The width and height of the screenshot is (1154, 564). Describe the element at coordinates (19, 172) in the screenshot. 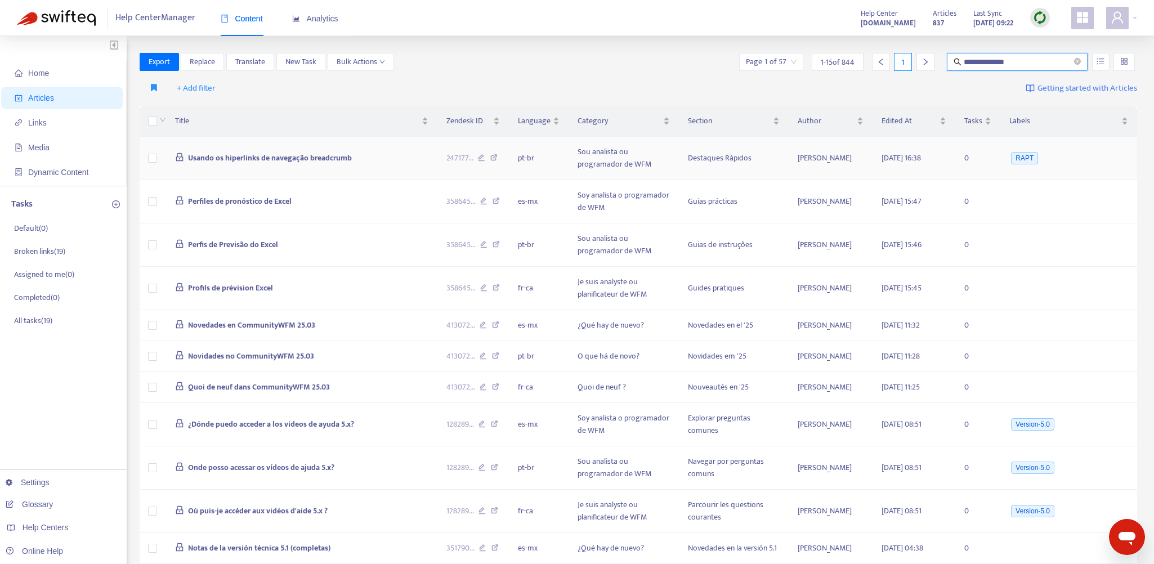

I see `span: container` at that location.